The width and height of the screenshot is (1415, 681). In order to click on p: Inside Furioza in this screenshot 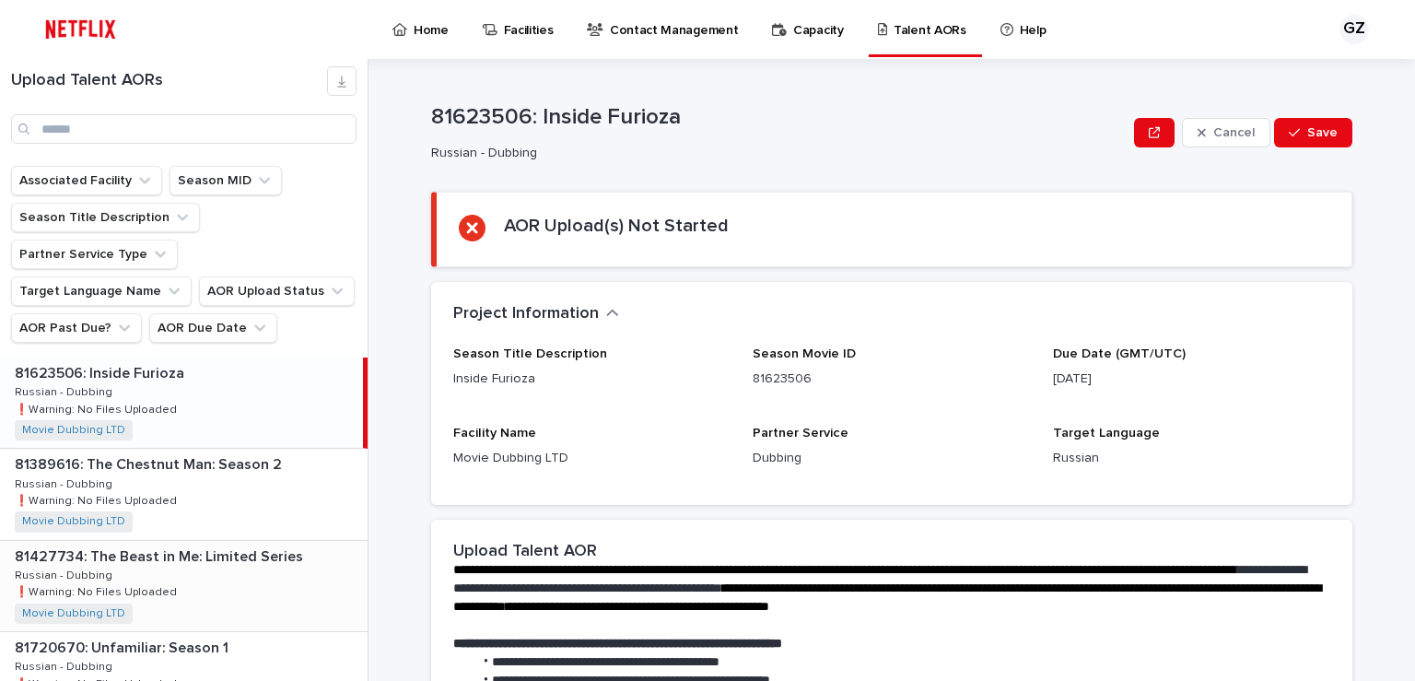, I will do `click(592, 379)`.